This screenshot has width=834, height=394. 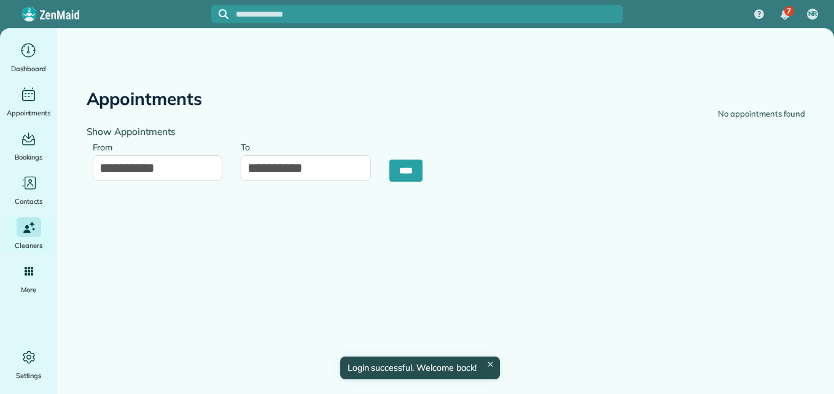 I want to click on div: No appointments found, so click(x=761, y=114).